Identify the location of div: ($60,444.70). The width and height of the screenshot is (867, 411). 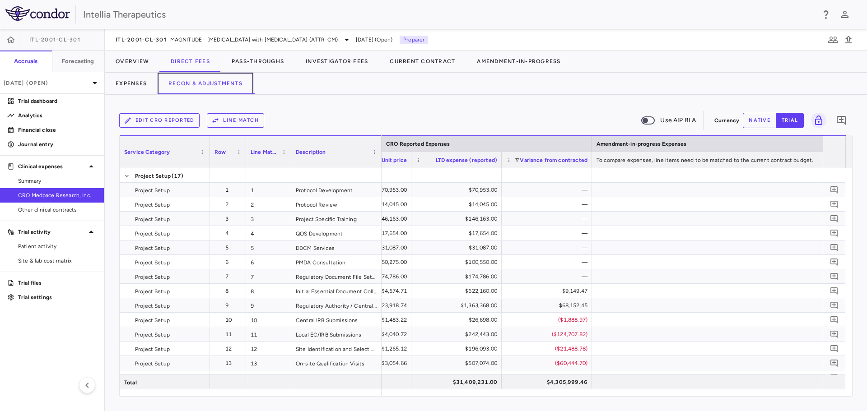
(549, 363).